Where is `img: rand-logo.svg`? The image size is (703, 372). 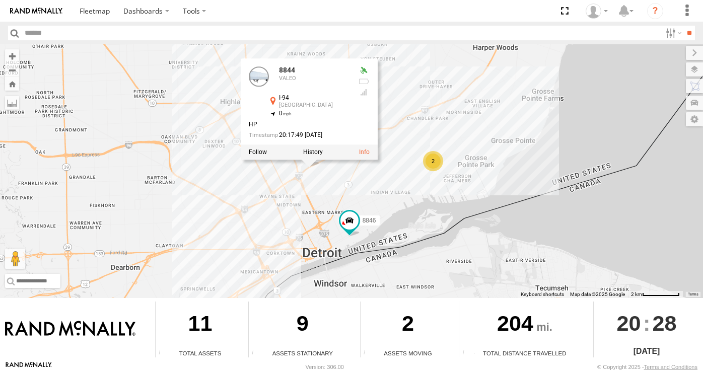 img: rand-logo.svg is located at coordinates (36, 11).